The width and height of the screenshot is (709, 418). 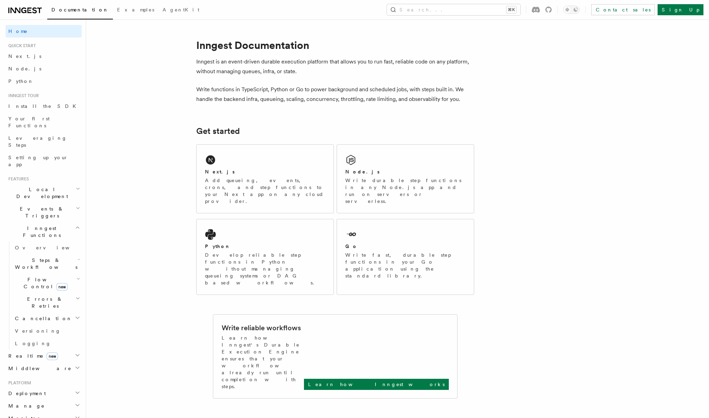 I want to click on a: Install the SDK, so click(x=43, y=106).